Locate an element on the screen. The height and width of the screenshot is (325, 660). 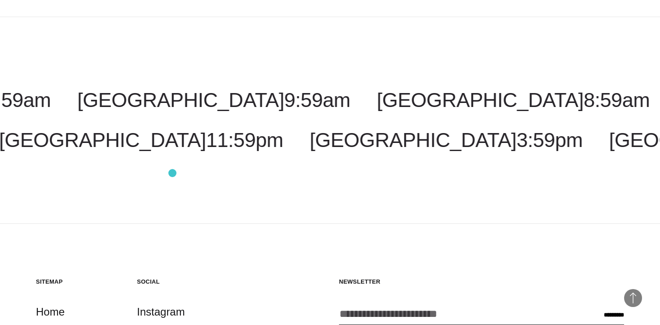
h5: Newsletter is located at coordinates (481, 281).